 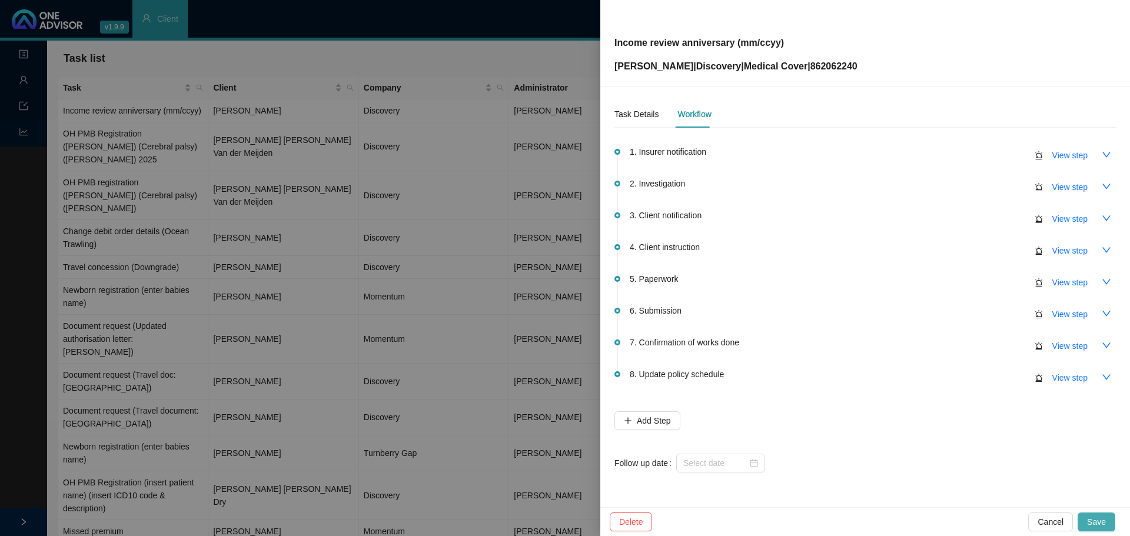 What do you see at coordinates (628, 421) in the screenshot?
I see `span: plus` at bounding box center [628, 421].